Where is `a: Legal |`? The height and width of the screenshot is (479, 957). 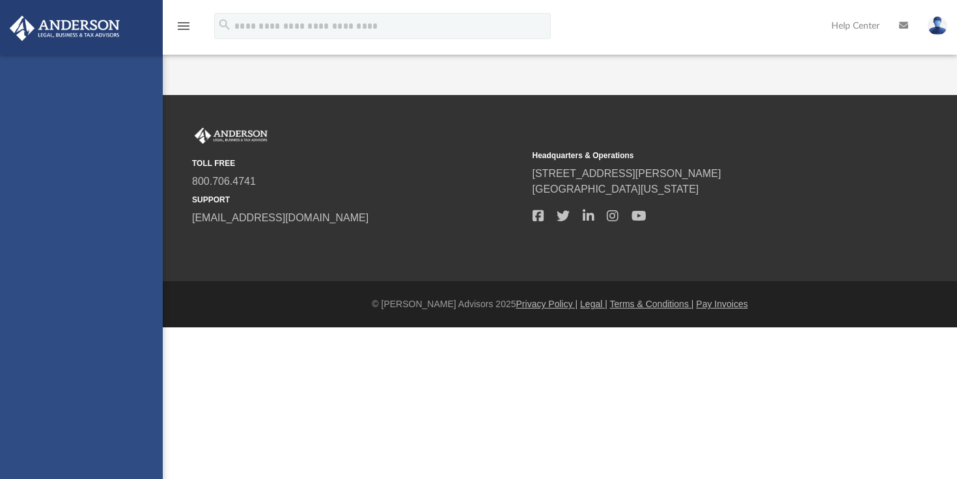
a: Legal | is located at coordinates (594, 304).